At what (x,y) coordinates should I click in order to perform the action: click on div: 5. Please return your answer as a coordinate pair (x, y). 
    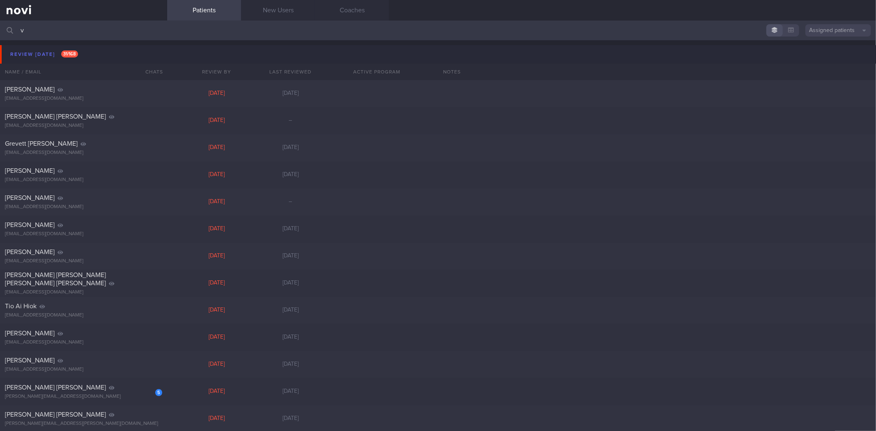
    Looking at the image, I should click on (159, 393).